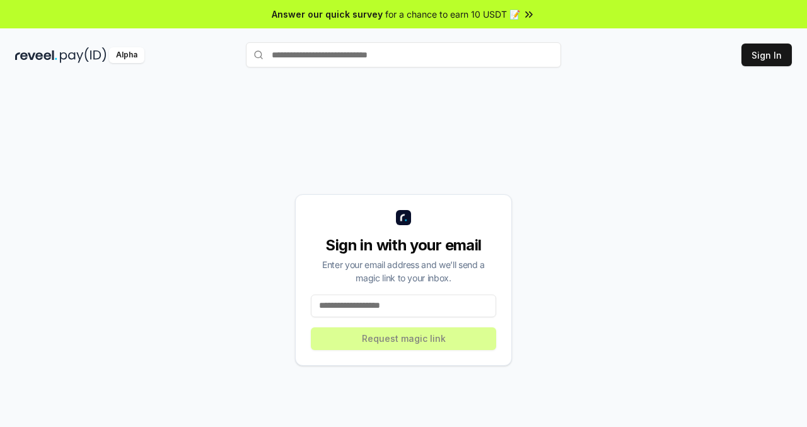 This screenshot has height=427, width=807. I want to click on div: Enter your email address and we’ll send a magic link to your inbox., so click(404, 271).